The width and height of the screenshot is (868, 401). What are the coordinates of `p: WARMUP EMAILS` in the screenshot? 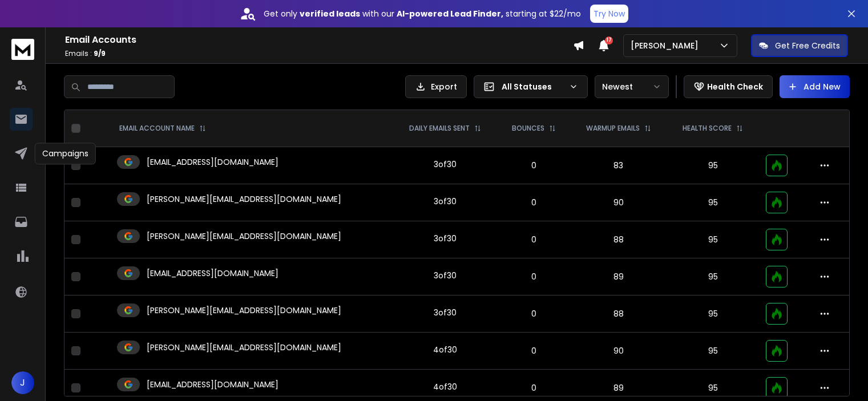 It's located at (613, 128).